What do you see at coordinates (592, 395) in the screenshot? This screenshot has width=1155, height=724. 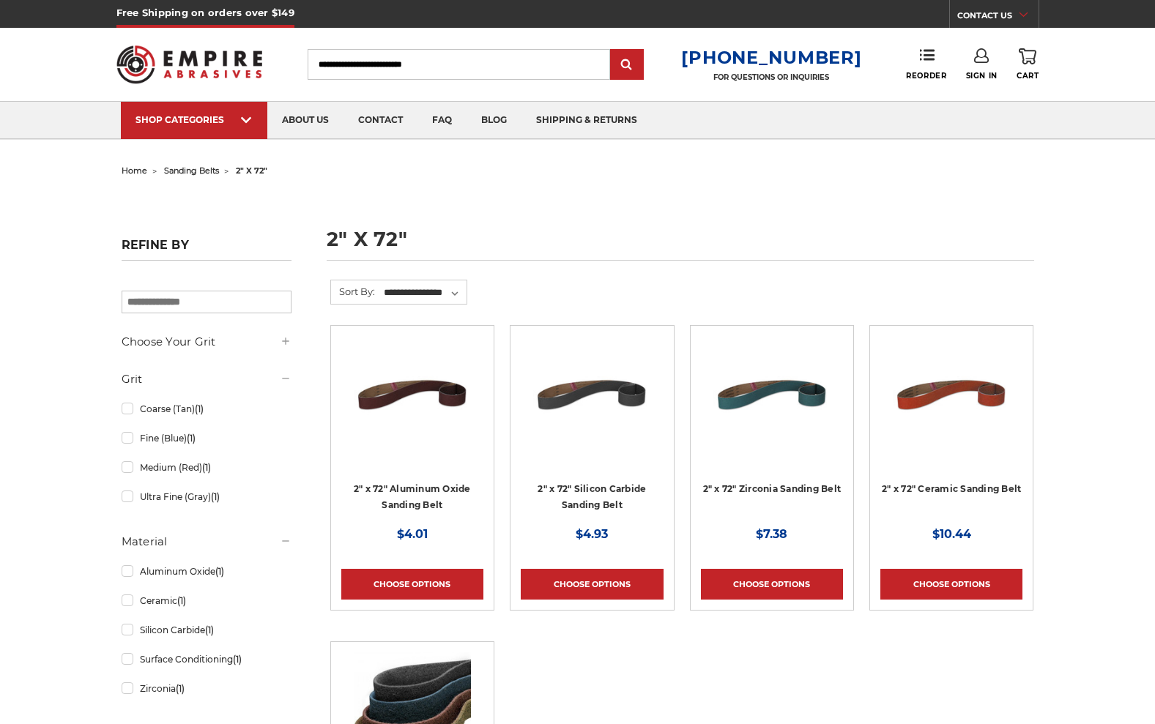 I see `img: 2" x 72" Silicon Carbide File Belt` at bounding box center [592, 395].